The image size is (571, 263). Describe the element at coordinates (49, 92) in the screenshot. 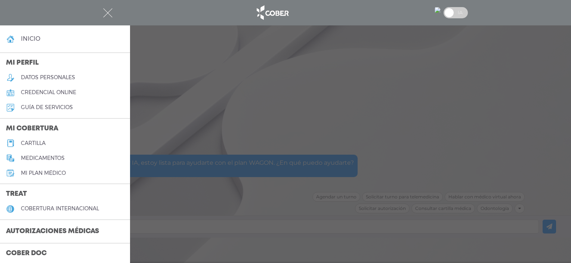

I see `h5: credencial online` at that location.